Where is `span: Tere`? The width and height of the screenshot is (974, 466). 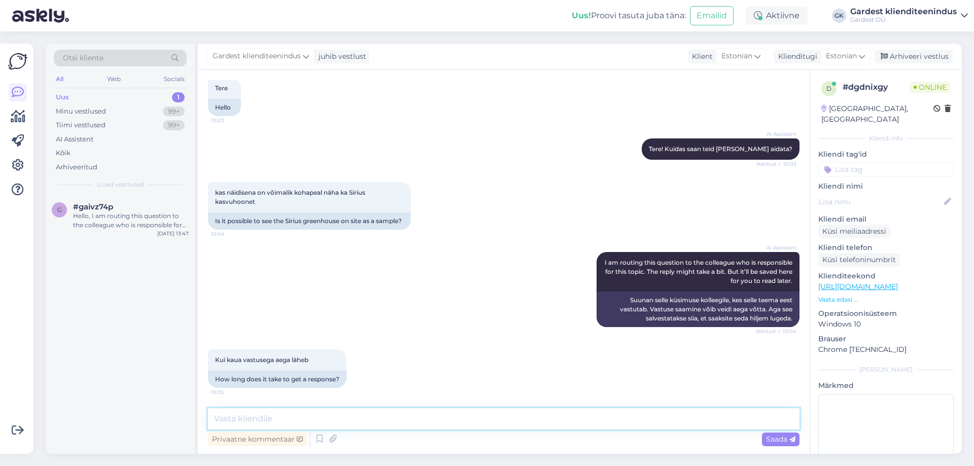 span: Tere is located at coordinates (221, 88).